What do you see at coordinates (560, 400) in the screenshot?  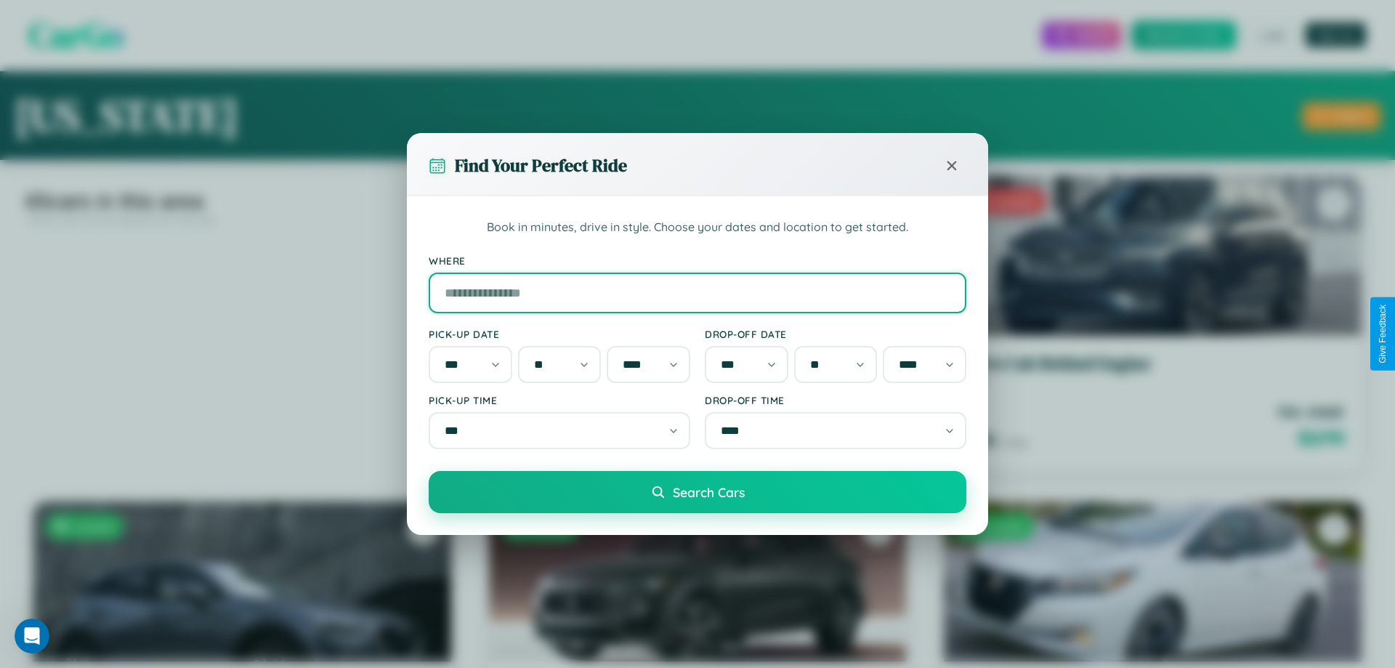 I see `label: Pick-up Time` at bounding box center [560, 400].